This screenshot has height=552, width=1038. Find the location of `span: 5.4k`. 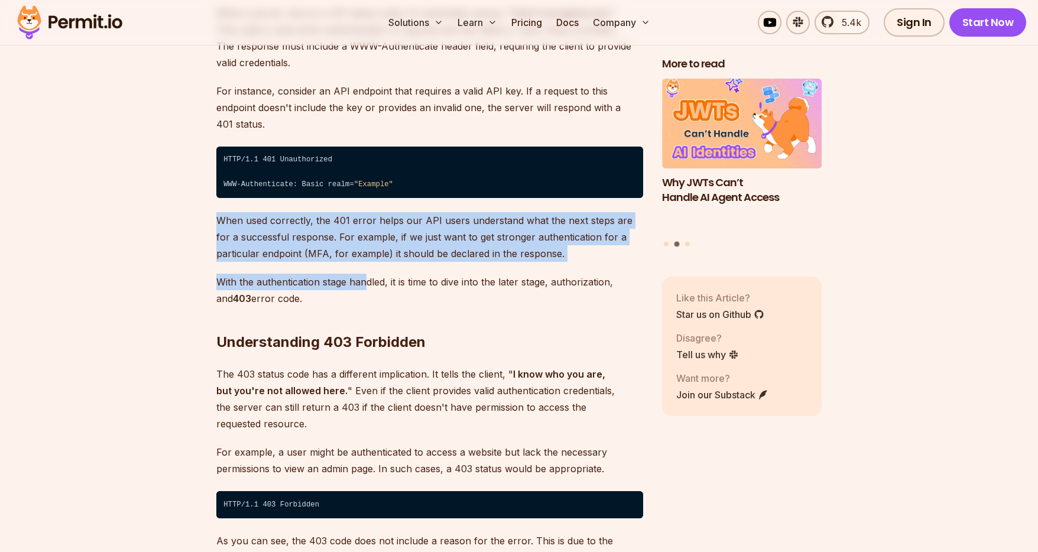

span: 5.4k is located at coordinates (848, 22).